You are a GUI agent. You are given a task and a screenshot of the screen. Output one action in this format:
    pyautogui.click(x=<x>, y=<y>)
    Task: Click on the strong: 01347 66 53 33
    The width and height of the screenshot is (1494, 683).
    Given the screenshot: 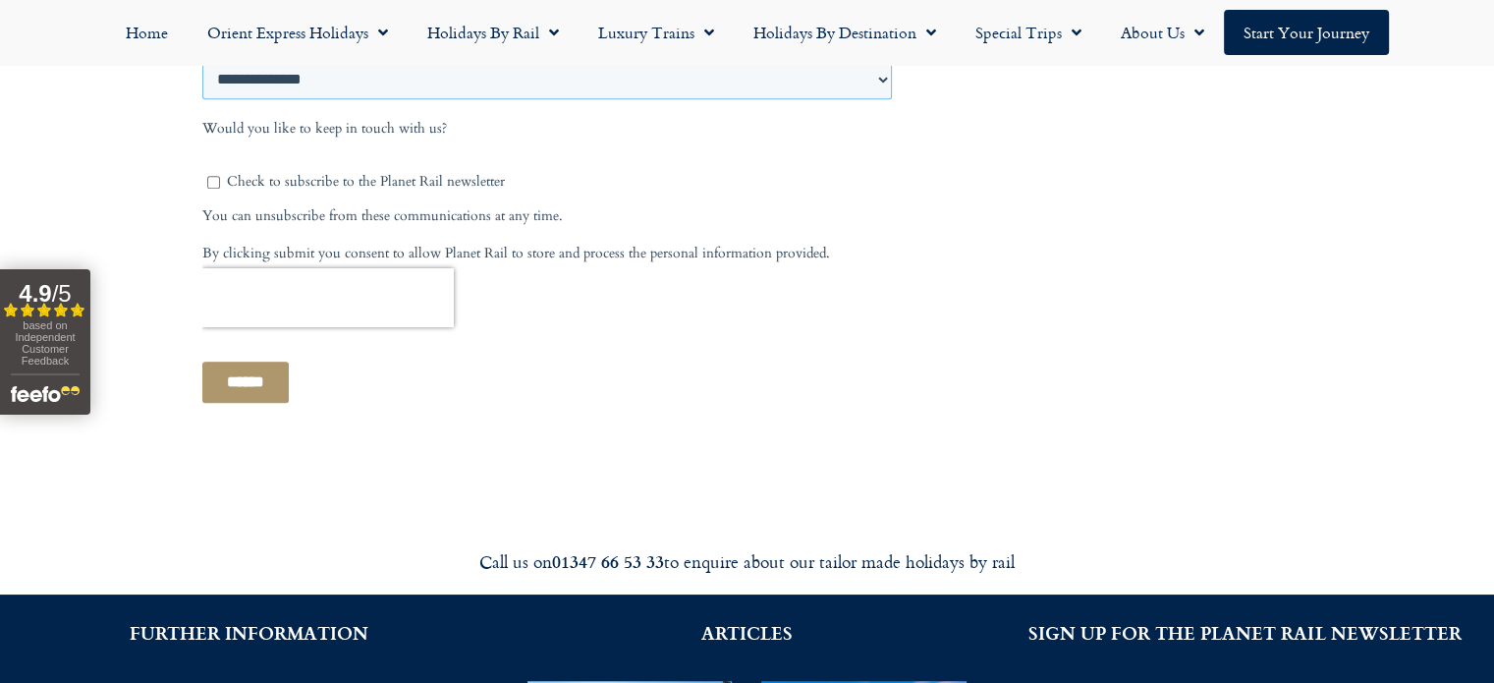 What is the action you would take?
    pyautogui.click(x=608, y=561)
    